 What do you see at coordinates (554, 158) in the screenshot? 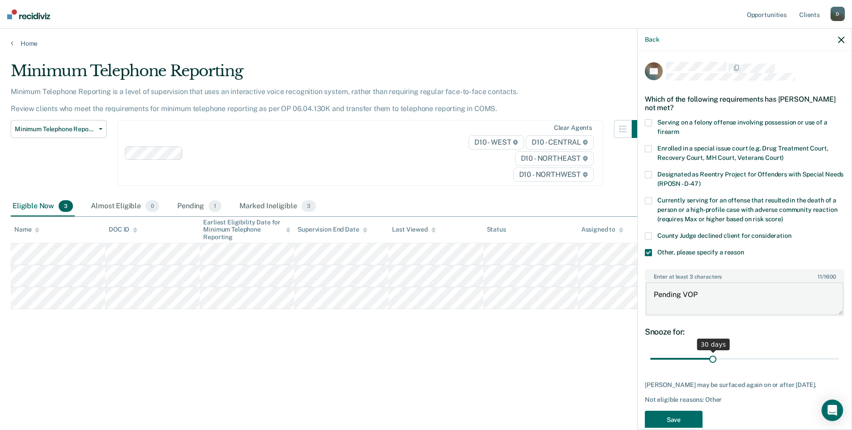
I see `span: D10 - NORTHEAST` at bounding box center [554, 158].